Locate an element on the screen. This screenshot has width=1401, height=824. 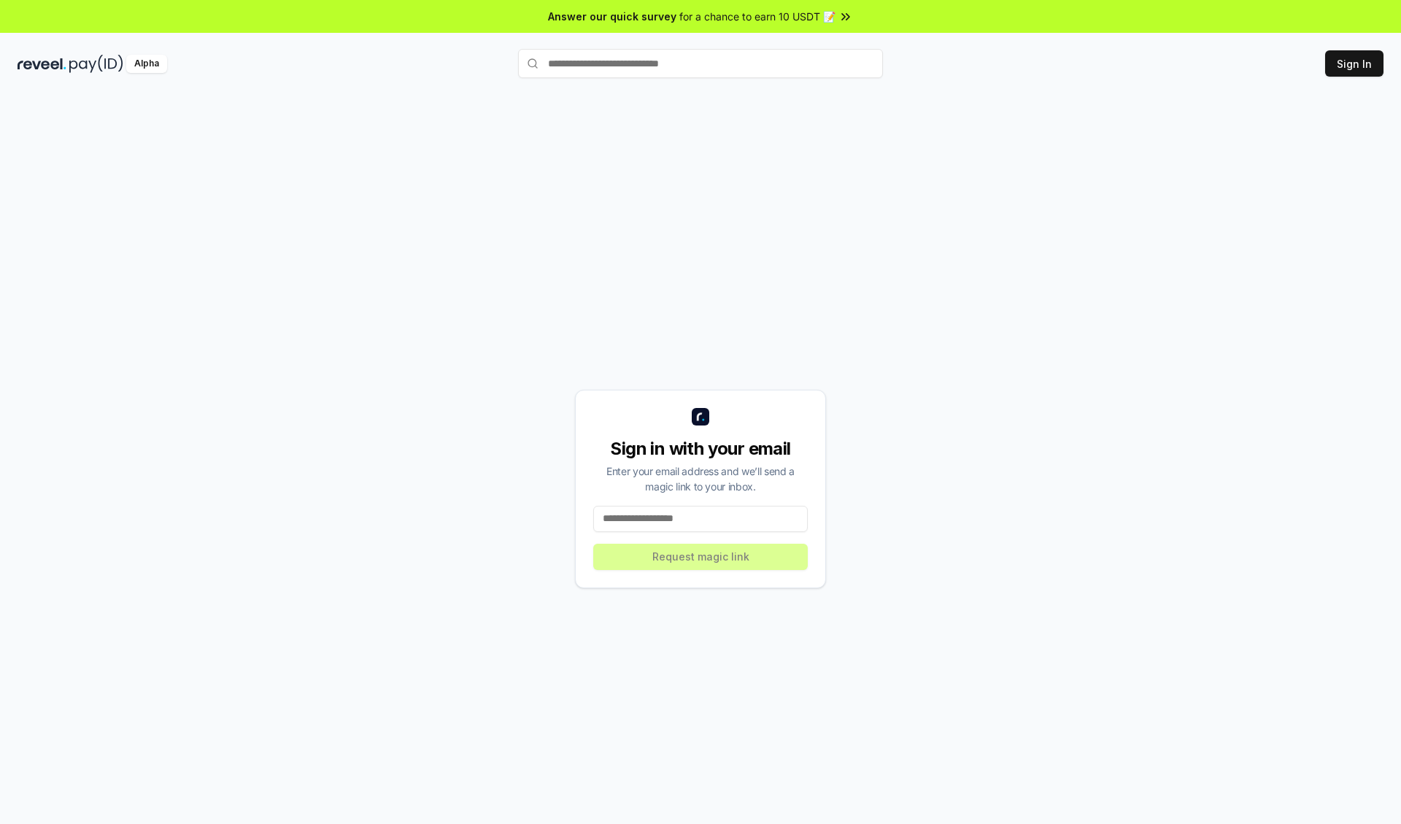
div: Sign in with your email is located at coordinates (701, 449).